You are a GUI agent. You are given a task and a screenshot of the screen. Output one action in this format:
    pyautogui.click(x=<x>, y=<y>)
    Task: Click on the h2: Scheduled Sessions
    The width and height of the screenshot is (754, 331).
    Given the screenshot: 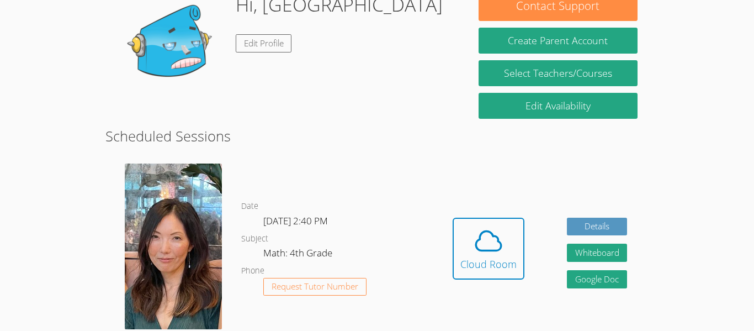 What is the action you would take?
    pyautogui.click(x=377, y=136)
    